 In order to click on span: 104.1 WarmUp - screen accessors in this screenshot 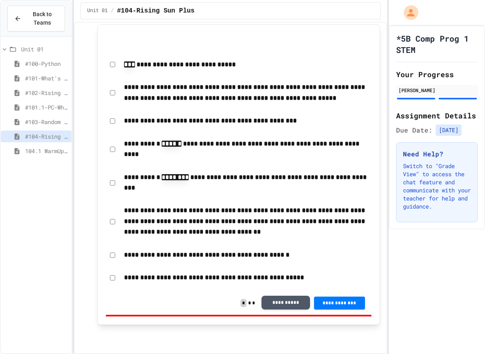, I will do `click(46, 151)`.